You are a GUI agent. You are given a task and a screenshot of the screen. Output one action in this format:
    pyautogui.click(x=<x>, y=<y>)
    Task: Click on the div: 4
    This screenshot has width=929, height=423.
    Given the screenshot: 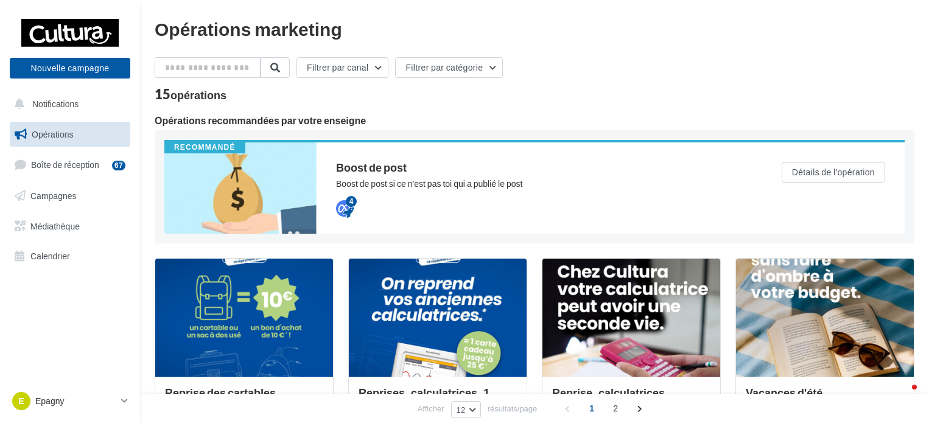 What is the action you would take?
    pyautogui.click(x=351, y=202)
    